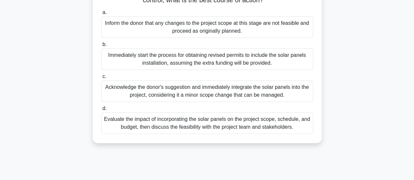  I want to click on span: c., so click(104, 76).